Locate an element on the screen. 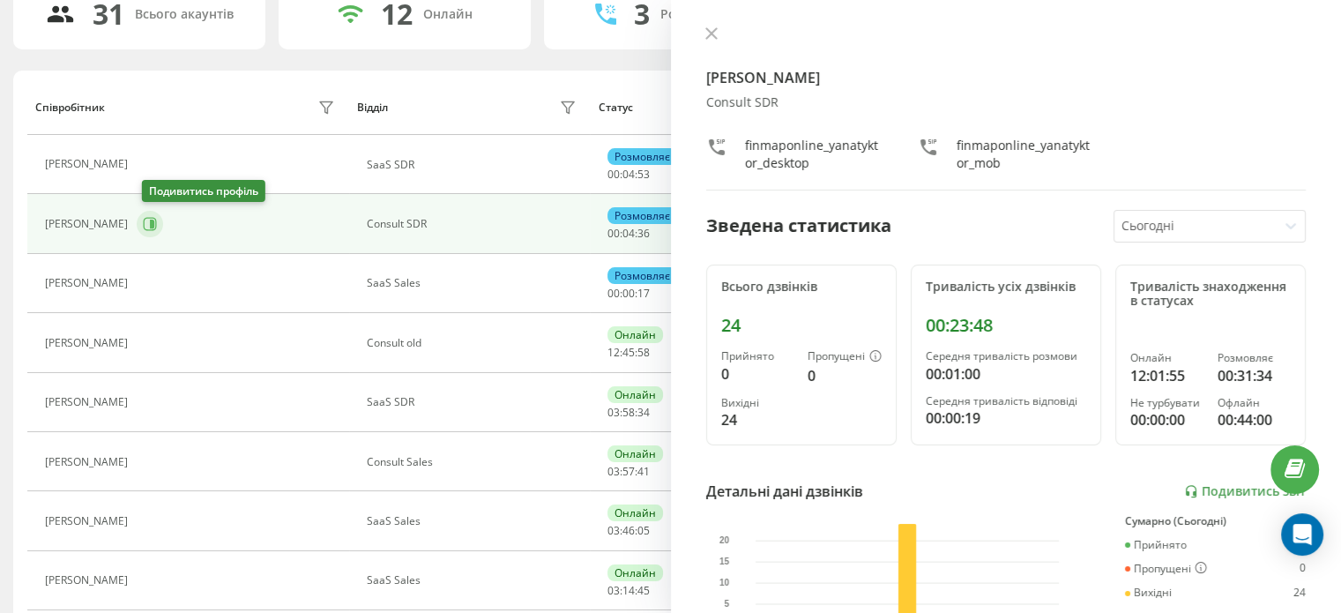 This screenshot has width=1341, height=613. div: Детальні дані дзвінків is located at coordinates (785, 491).